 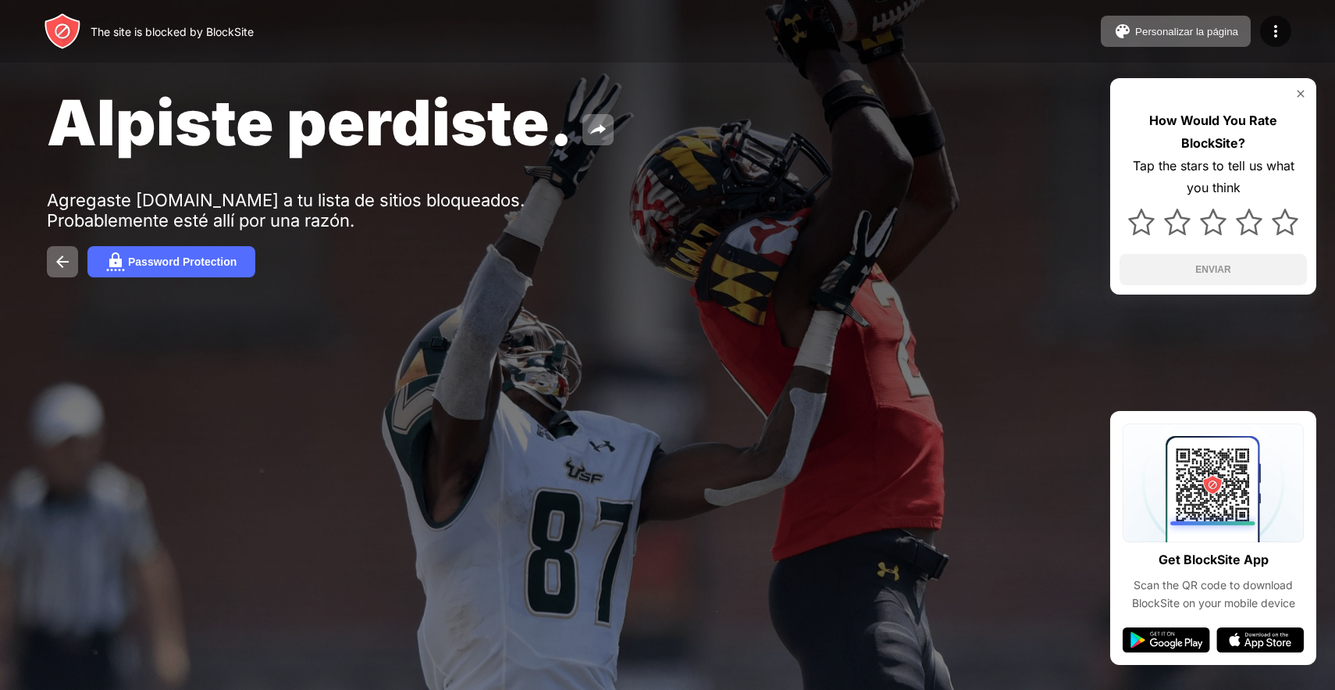 What do you see at coordinates (1301, 94) in the screenshot?
I see `img: rate-us-close.svg` at bounding box center [1301, 94].